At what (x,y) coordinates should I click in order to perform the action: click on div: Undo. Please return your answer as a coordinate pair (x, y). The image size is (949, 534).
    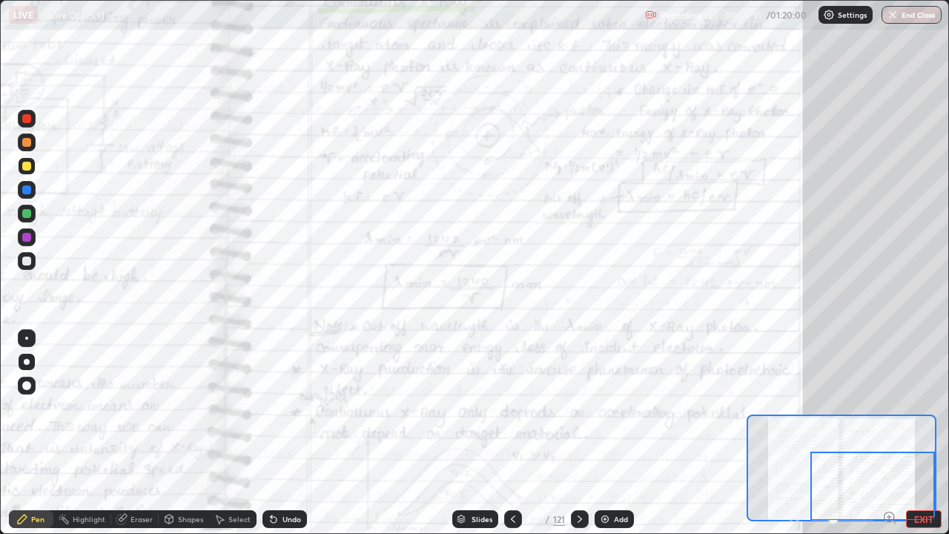
    Looking at the image, I should click on (291, 519).